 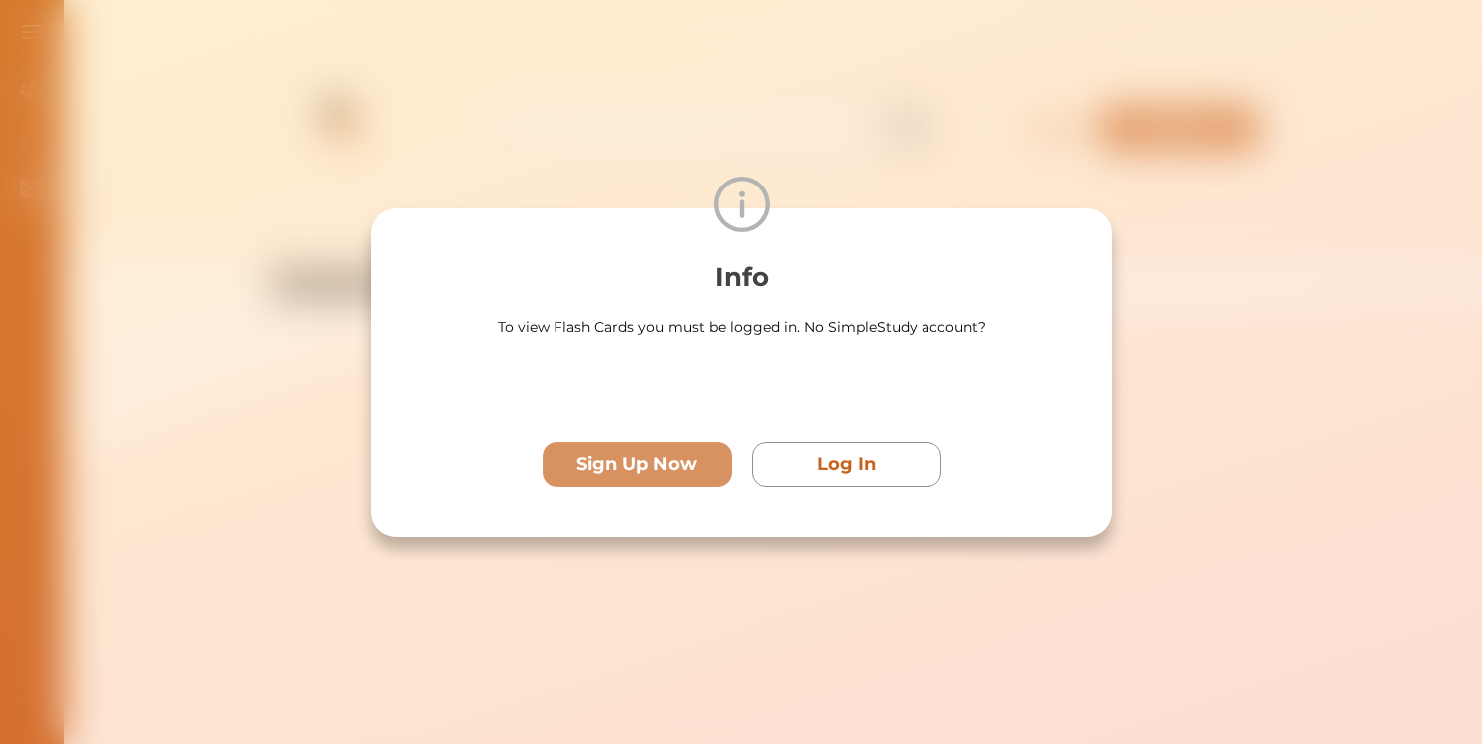 I want to click on p: Sign Up Now, so click(x=636, y=464).